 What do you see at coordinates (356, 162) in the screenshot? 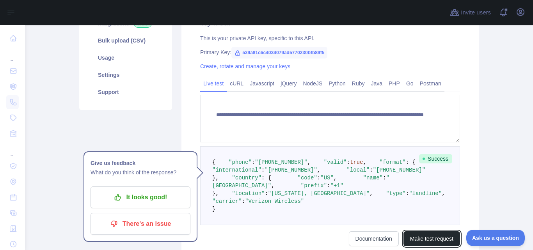
I see `span: true` at bounding box center [356, 162].